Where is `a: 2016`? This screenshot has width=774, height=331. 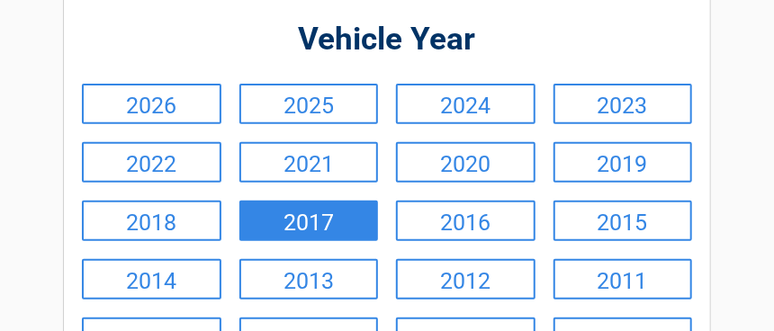 a: 2016 is located at coordinates (465, 220).